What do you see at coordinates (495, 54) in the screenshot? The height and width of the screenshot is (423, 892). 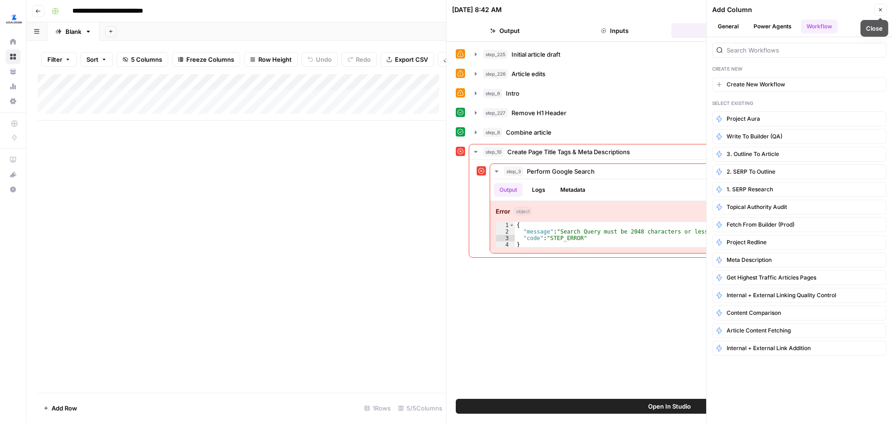 I see `span: step_225` at bounding box center [495, 54].